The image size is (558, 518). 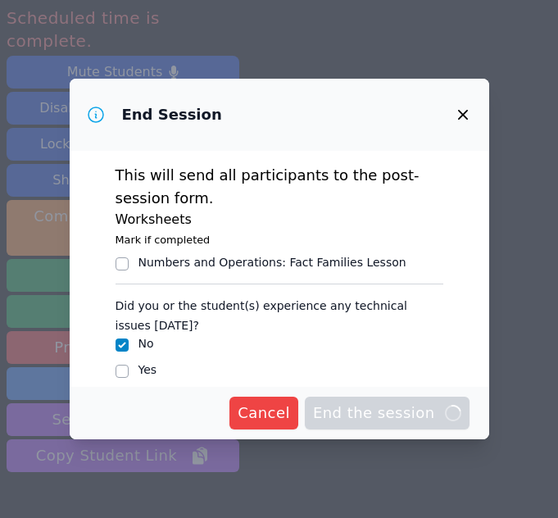 What do you see at coordinates (264, 413) in the screenshot?
I see `span: Cancel` at bounding box center [264, 413].